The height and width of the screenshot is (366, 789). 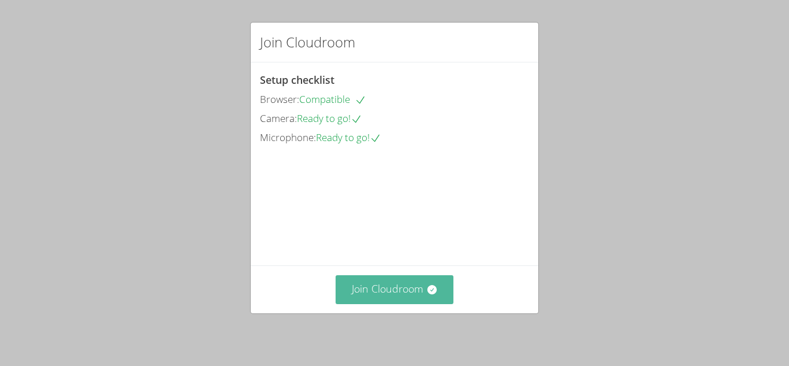 I want to click on span: Compatible, so click(x=333, y=99).